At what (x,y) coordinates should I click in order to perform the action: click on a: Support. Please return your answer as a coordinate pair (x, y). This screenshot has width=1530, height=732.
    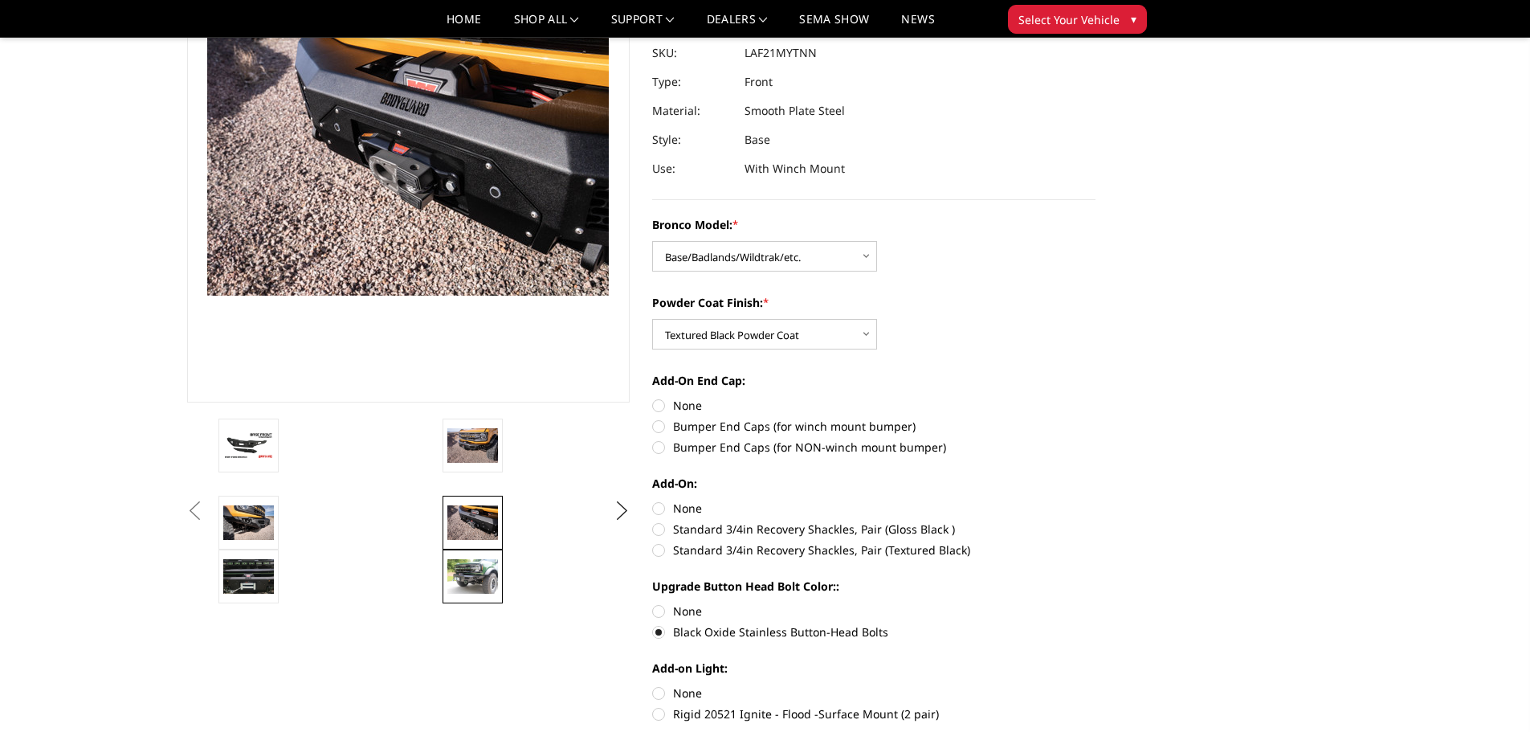
    Looking at the image, I should click on (643, 25).